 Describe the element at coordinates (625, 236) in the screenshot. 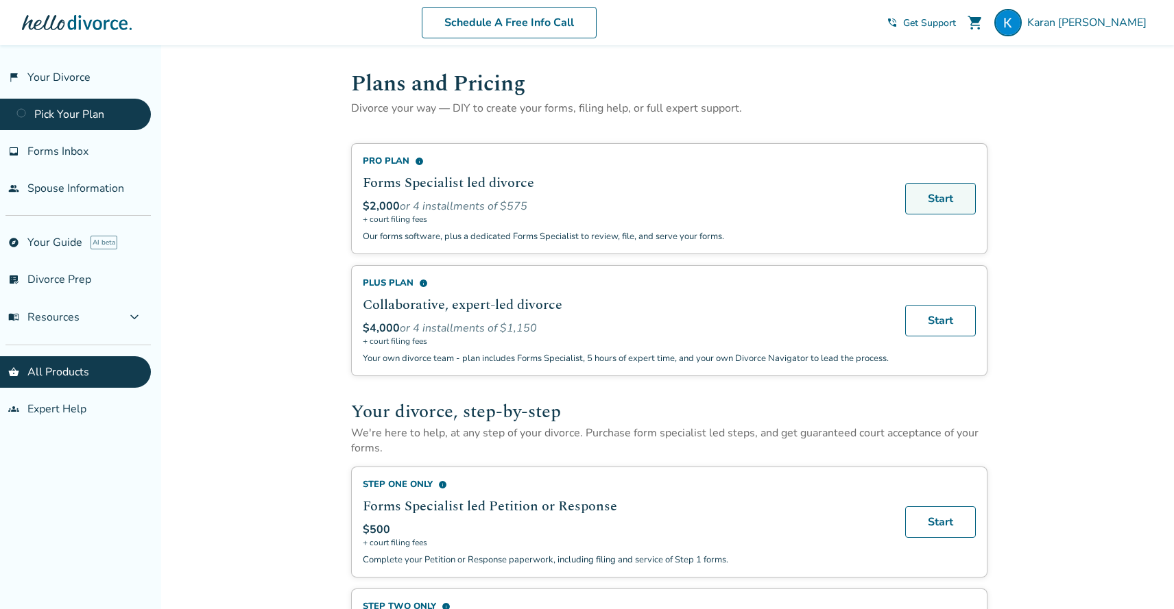

I see `p: Our forms software, plus a dedicated Forms Specialist to review, file, and serve your forms.` at that location.